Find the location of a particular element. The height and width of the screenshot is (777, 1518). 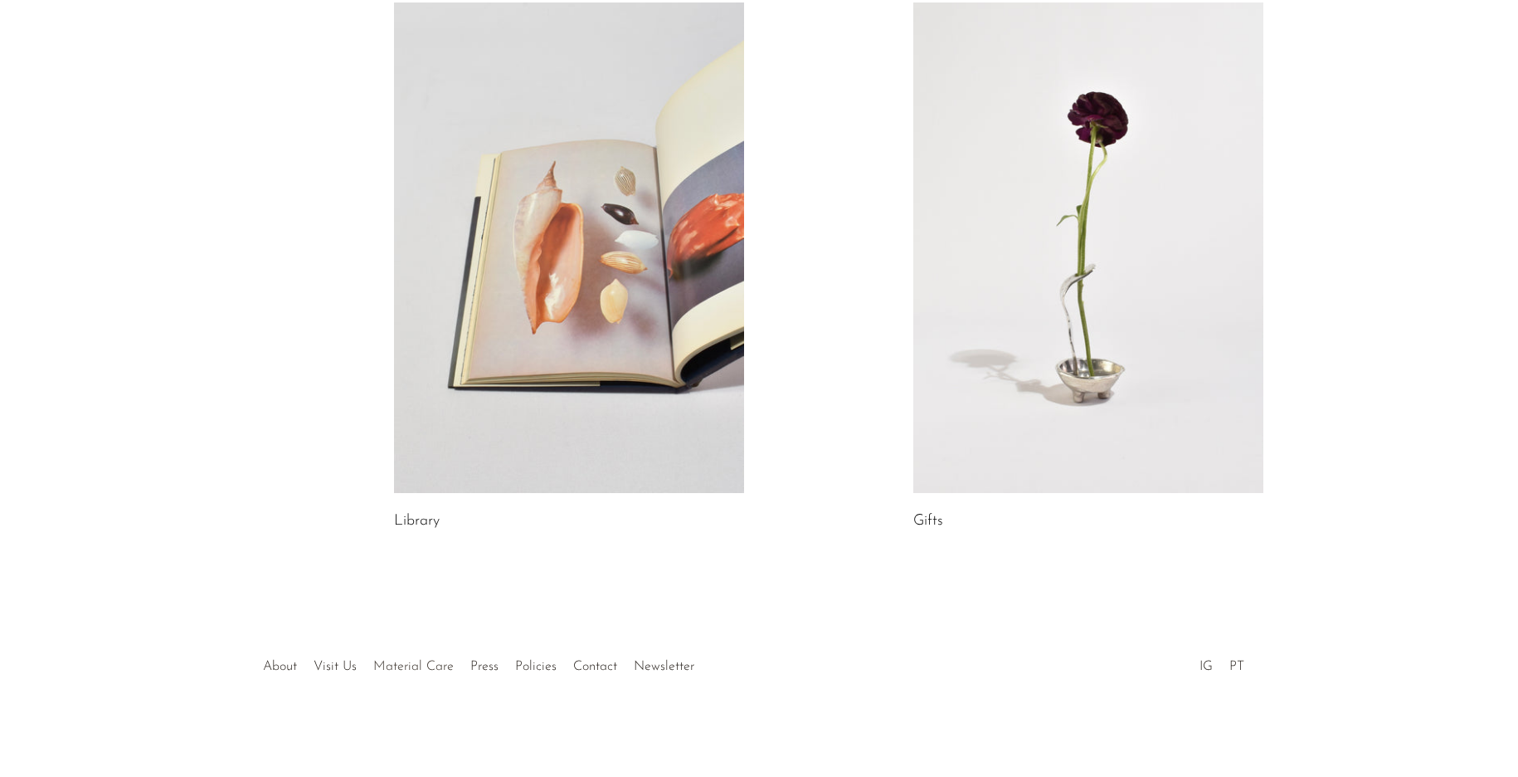

a: Visit Us is located at coordinates (335, 666).